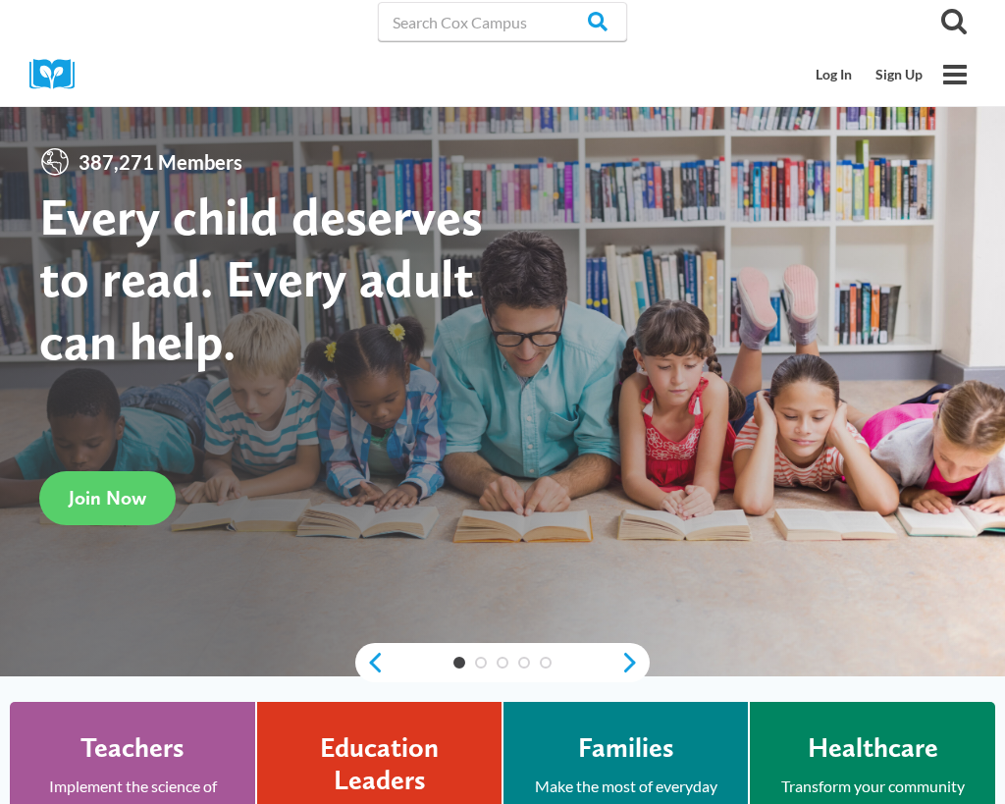 Image resolution: width=1005 pixels, height=804 pixels. Describe the element at coordinates (626, 748) in the screenshot. I see `h4: Families` at that location.